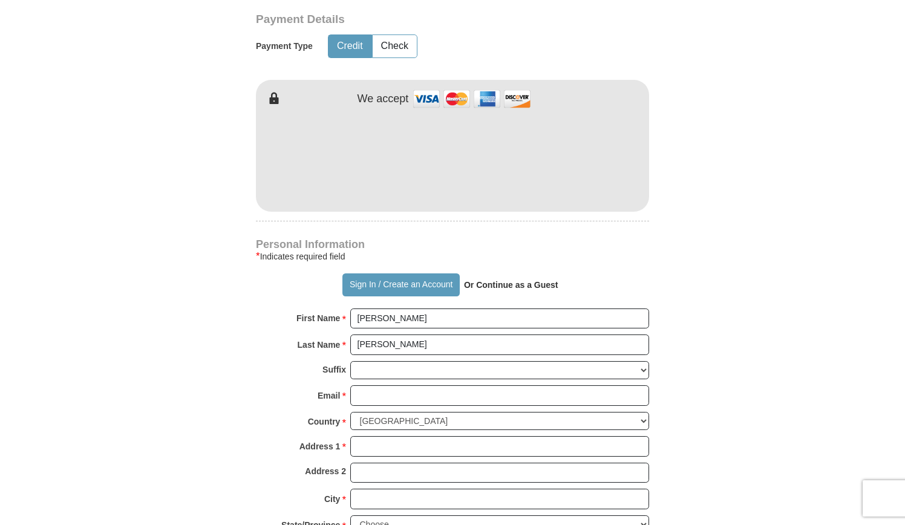  Describe the element at coordinates (320, 446) in the screenshot. I see `strong: Address 1` at that location.